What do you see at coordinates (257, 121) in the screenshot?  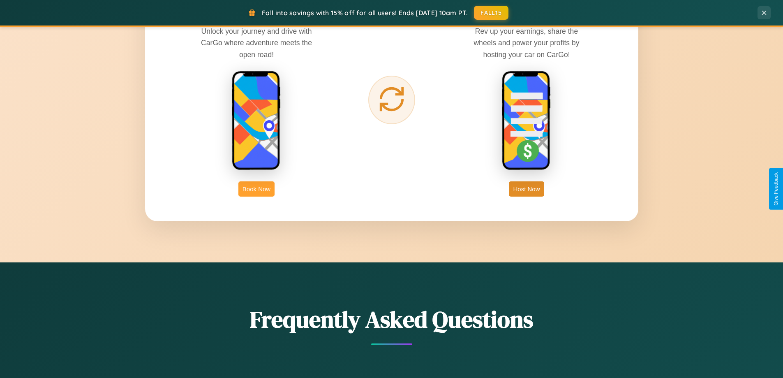 I see `img: rent phone` at bounding box center [257, 121].